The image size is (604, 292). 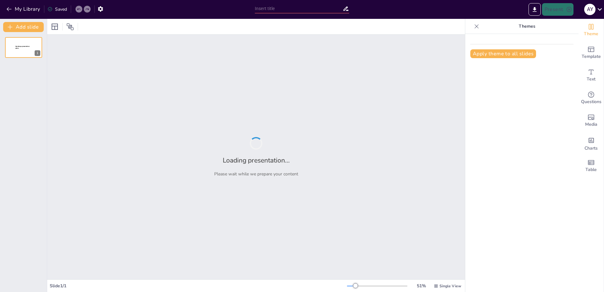 What do you see at coordinates (23, 27) in the screenshot?
I see `button: Add slide` at bounding box center [23, 27].